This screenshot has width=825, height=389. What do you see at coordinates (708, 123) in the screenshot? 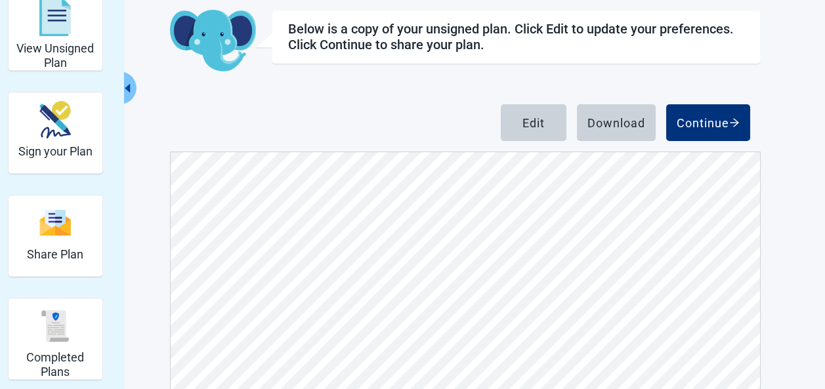
I see `button: Continue arrow-right` at bounding box center [708, 123].